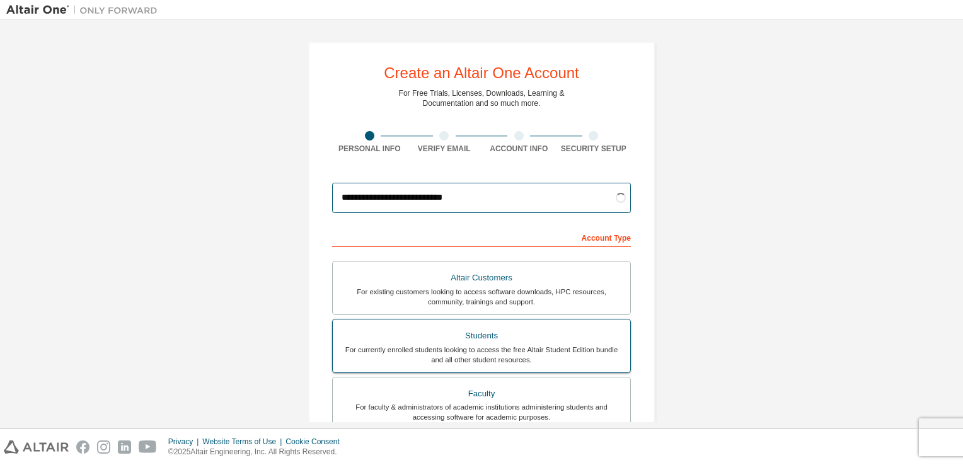  What do you see at coordinates (482, 98) in the screenshot?
I see `div: For Free Trials, Licenses, Downloads, Learning & Documentation and so much more.` at bounding box center [482, 98].